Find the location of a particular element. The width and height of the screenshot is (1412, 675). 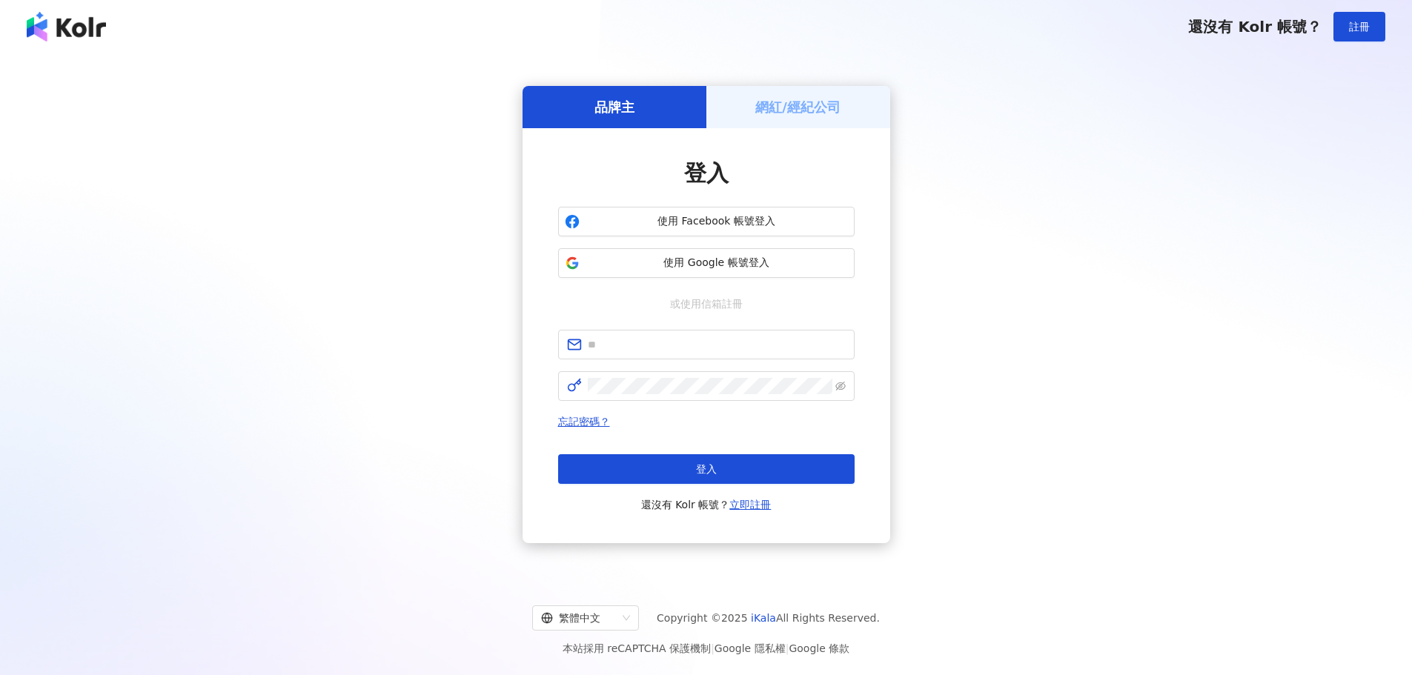

button: 使用 Facebook 帳號登入 is located at coordinates (706, 222).